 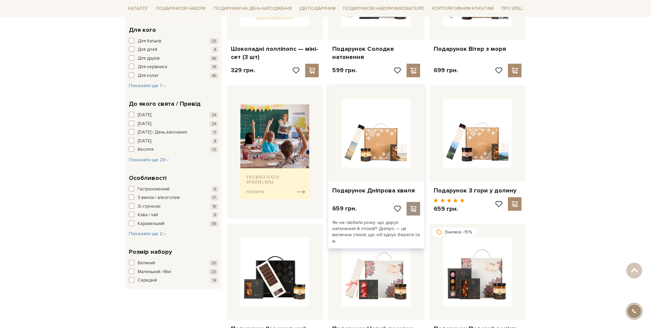 I want to click on div: Знижка -15%, so click(x=455, y=232).